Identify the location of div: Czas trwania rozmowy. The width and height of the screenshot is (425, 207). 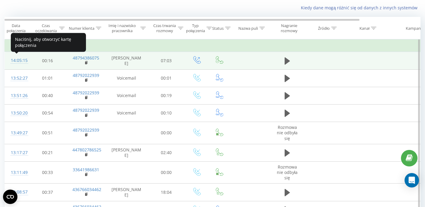
(165, 28).